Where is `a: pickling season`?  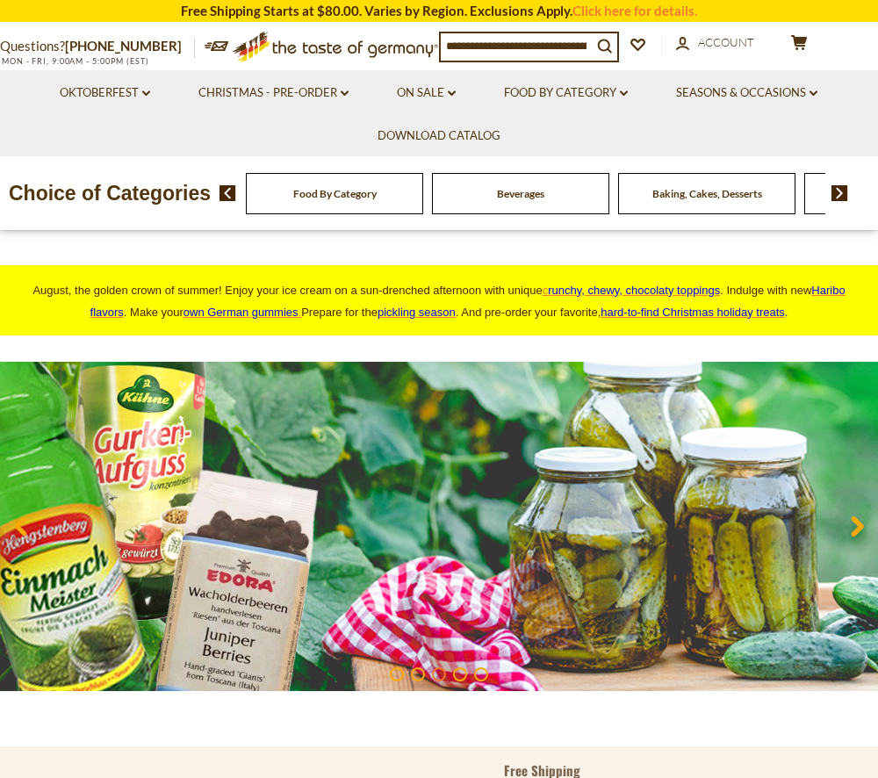 a: pickling season is located at coordinates (416, 312).